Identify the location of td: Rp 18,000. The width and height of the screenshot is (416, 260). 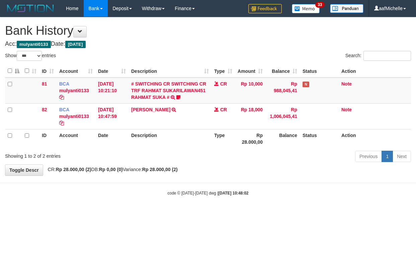
(250, 116).